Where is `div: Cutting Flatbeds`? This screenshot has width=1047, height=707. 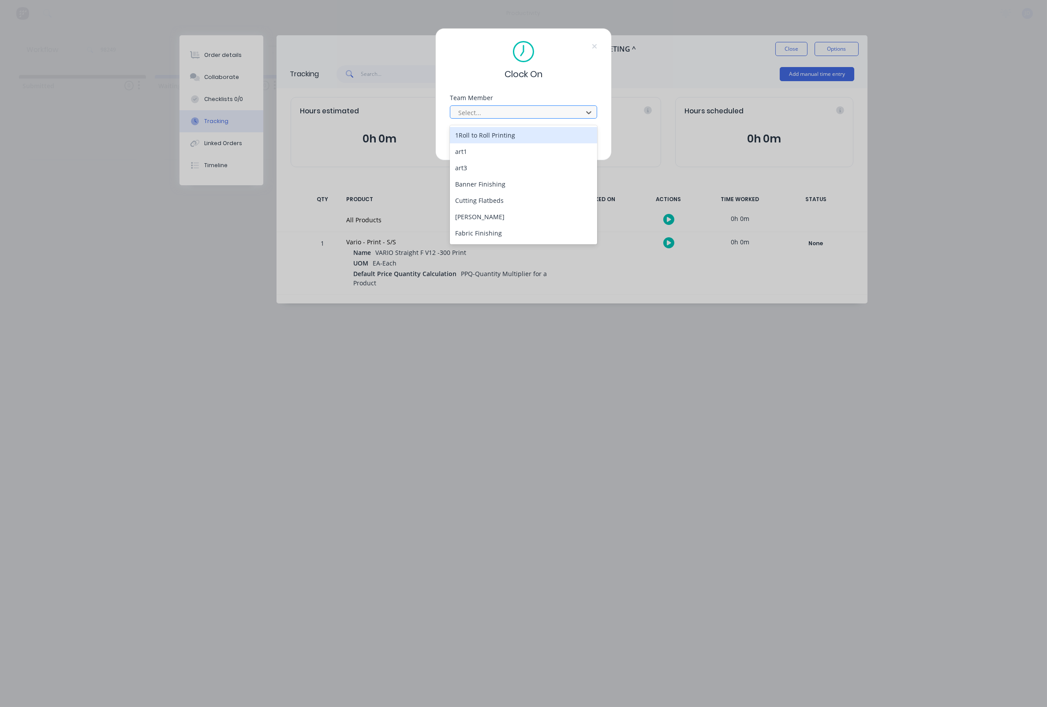 div: Cutting Flatbeds is located at coordinates (523, 200).